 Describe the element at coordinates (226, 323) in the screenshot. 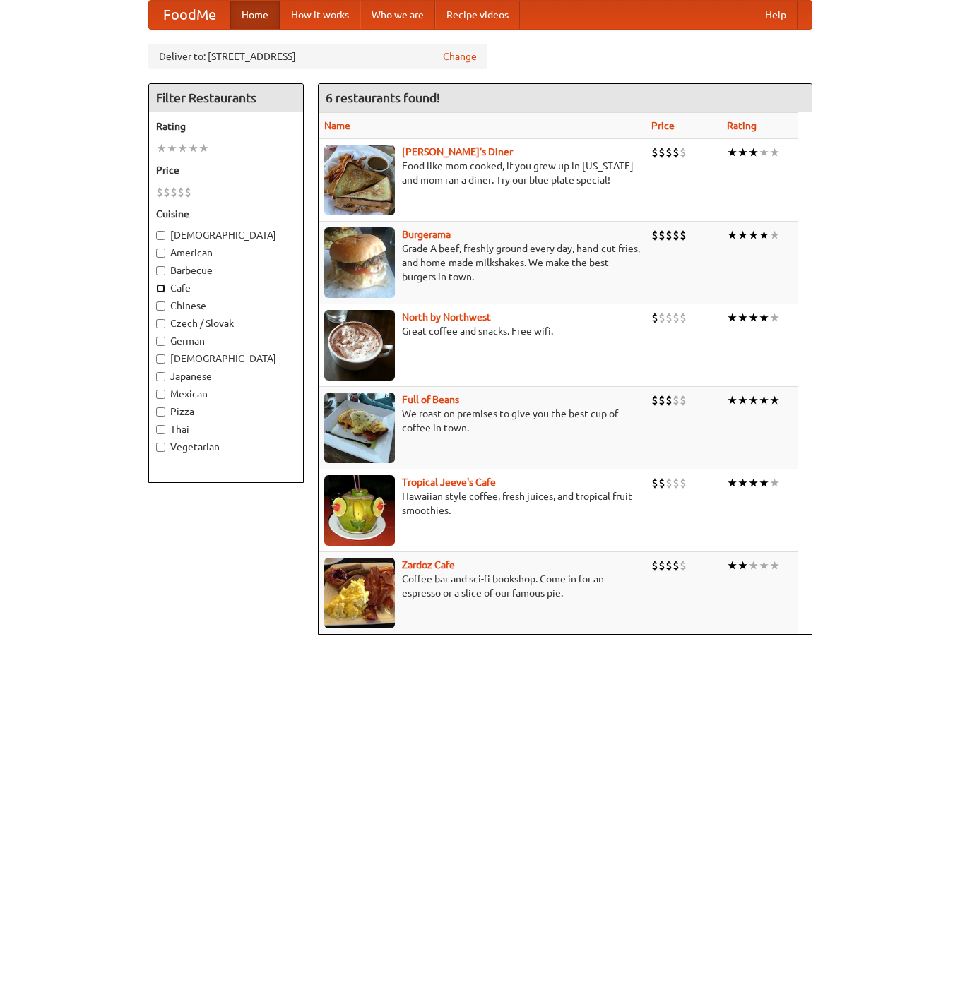

I see `label: Czech / Slovak` at that location.